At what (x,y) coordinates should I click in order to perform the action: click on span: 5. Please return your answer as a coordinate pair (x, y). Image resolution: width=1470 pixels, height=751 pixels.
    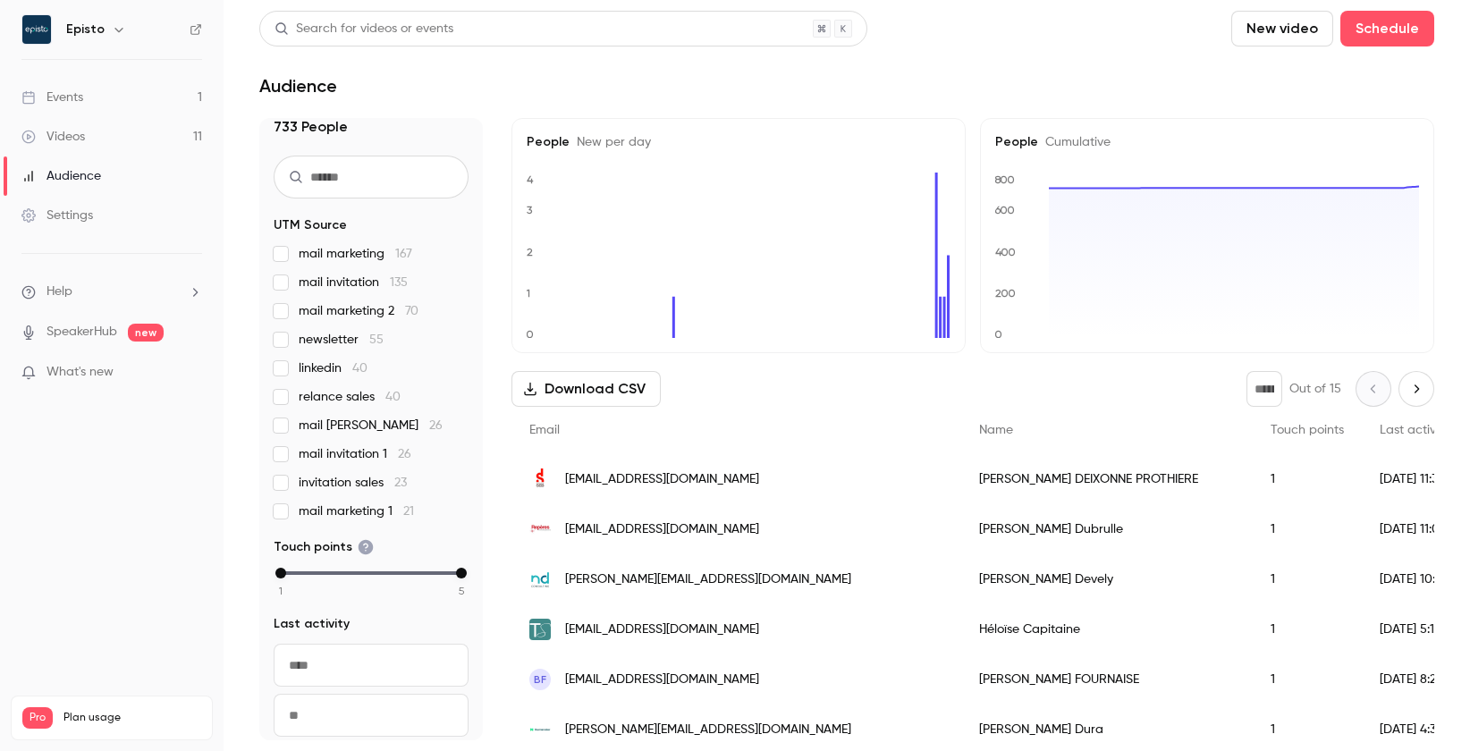
    Looking at the image, I should click on (461, 591).